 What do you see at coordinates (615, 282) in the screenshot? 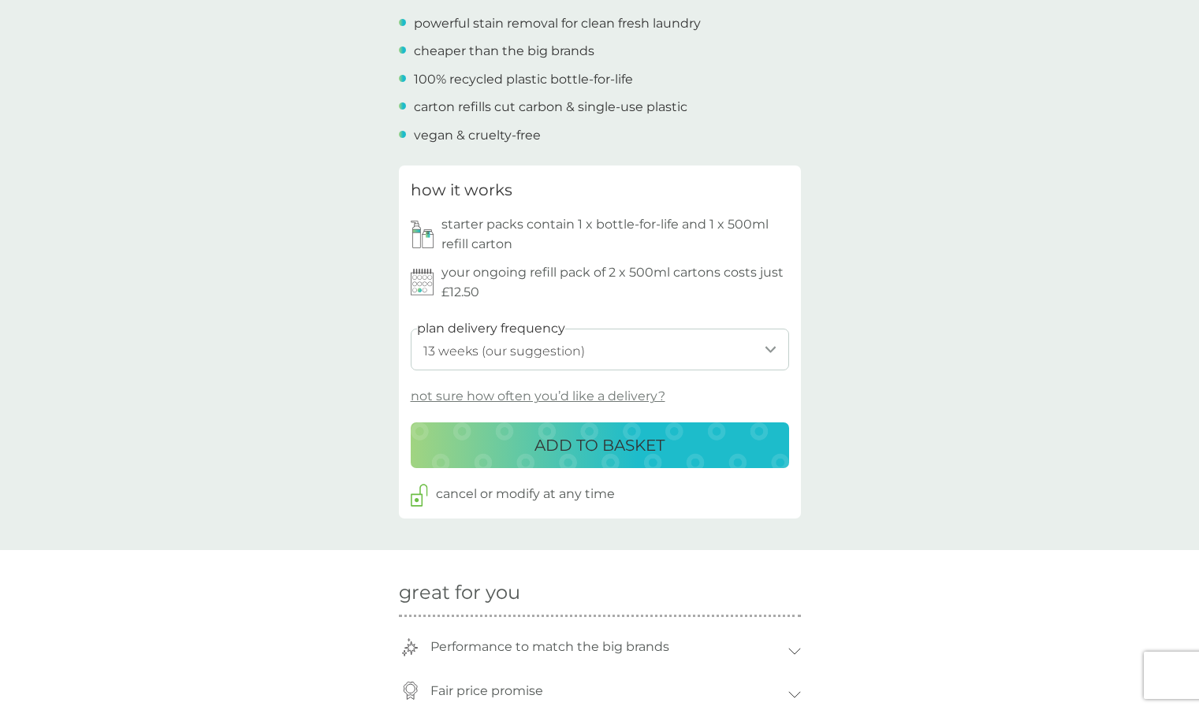
I see `p: your ongoing refill pack of 2 x 500ml cartons costs just £12.50` at bounding box center [615, 282].